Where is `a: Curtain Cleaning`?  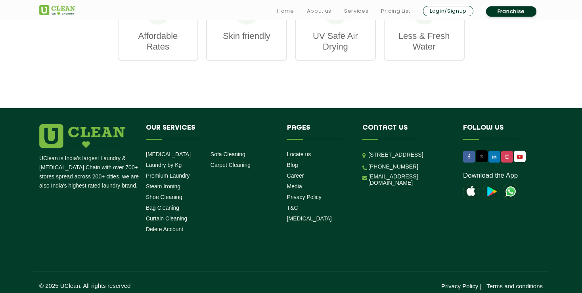 a: Curtain Cleaning is located at coordinates (166, 218).